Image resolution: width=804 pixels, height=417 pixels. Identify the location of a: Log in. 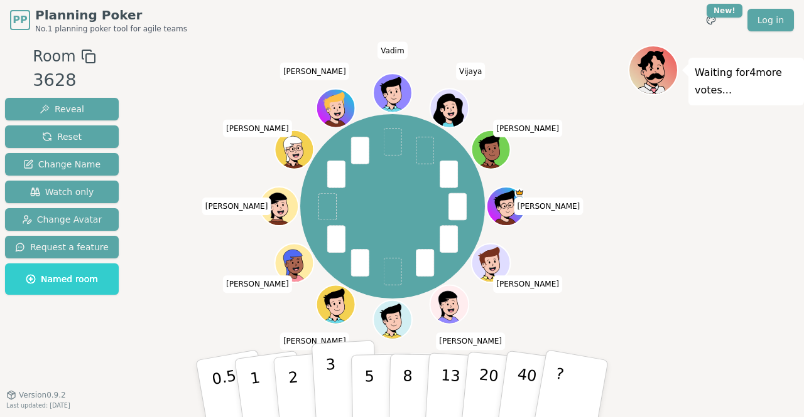
(770, 20).